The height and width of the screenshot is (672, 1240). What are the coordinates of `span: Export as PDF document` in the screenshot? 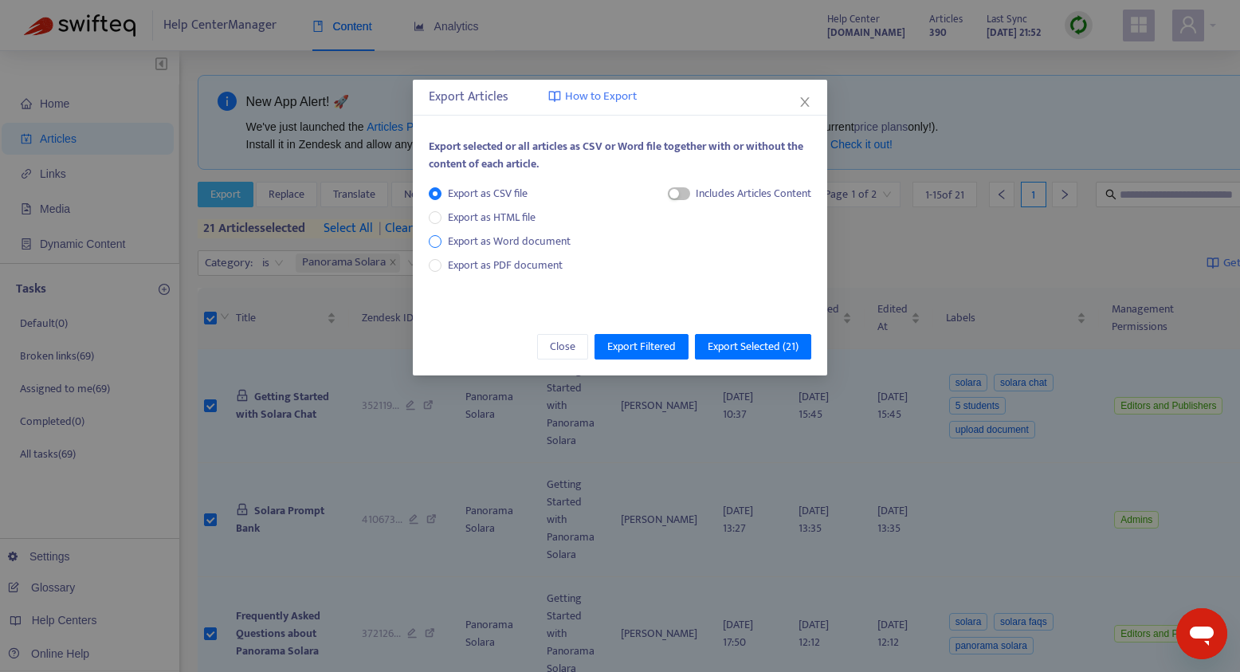 It's located at (505, 265).